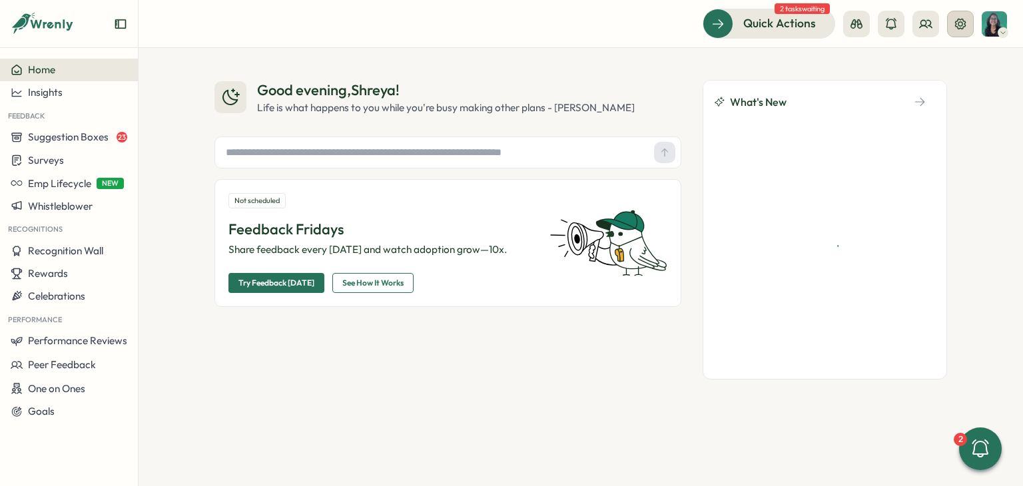  I want to click on button: Expand sidebar, so click(121, 24).